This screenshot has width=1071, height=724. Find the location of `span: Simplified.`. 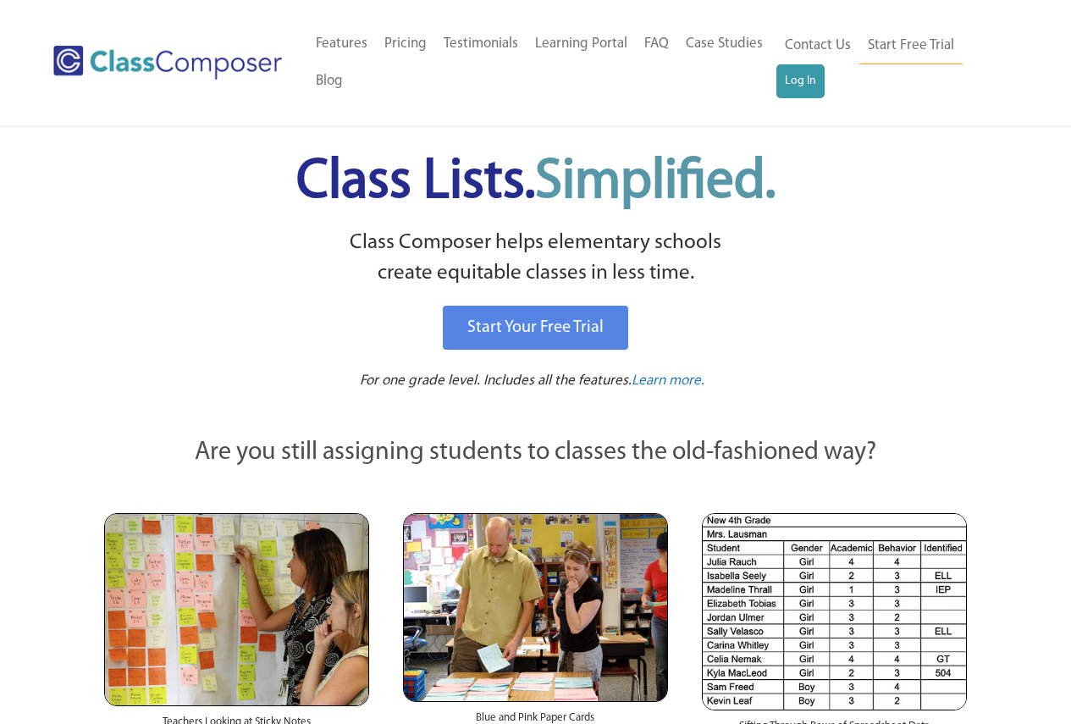

span: Simplified. is located at coordinates (655, 182).